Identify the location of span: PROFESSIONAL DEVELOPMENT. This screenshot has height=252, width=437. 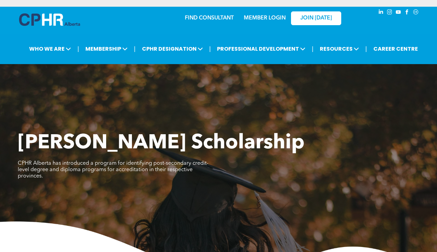
(261, 49).